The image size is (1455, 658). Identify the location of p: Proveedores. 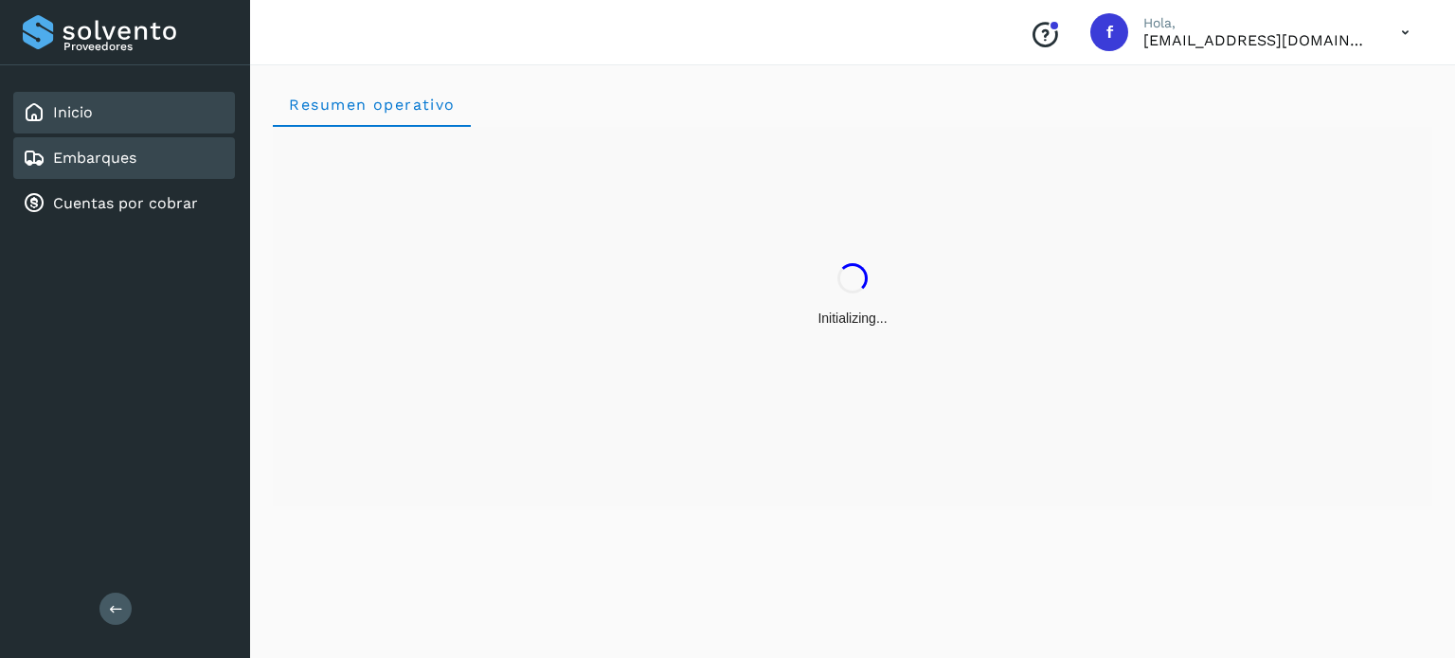
(145, 46).